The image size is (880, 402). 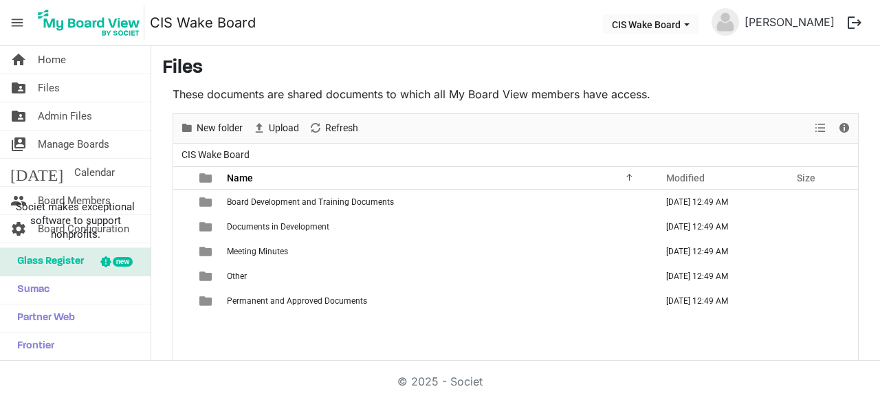 I want to click on span: Board Development and Training Documents, so click(x=310, y=202).